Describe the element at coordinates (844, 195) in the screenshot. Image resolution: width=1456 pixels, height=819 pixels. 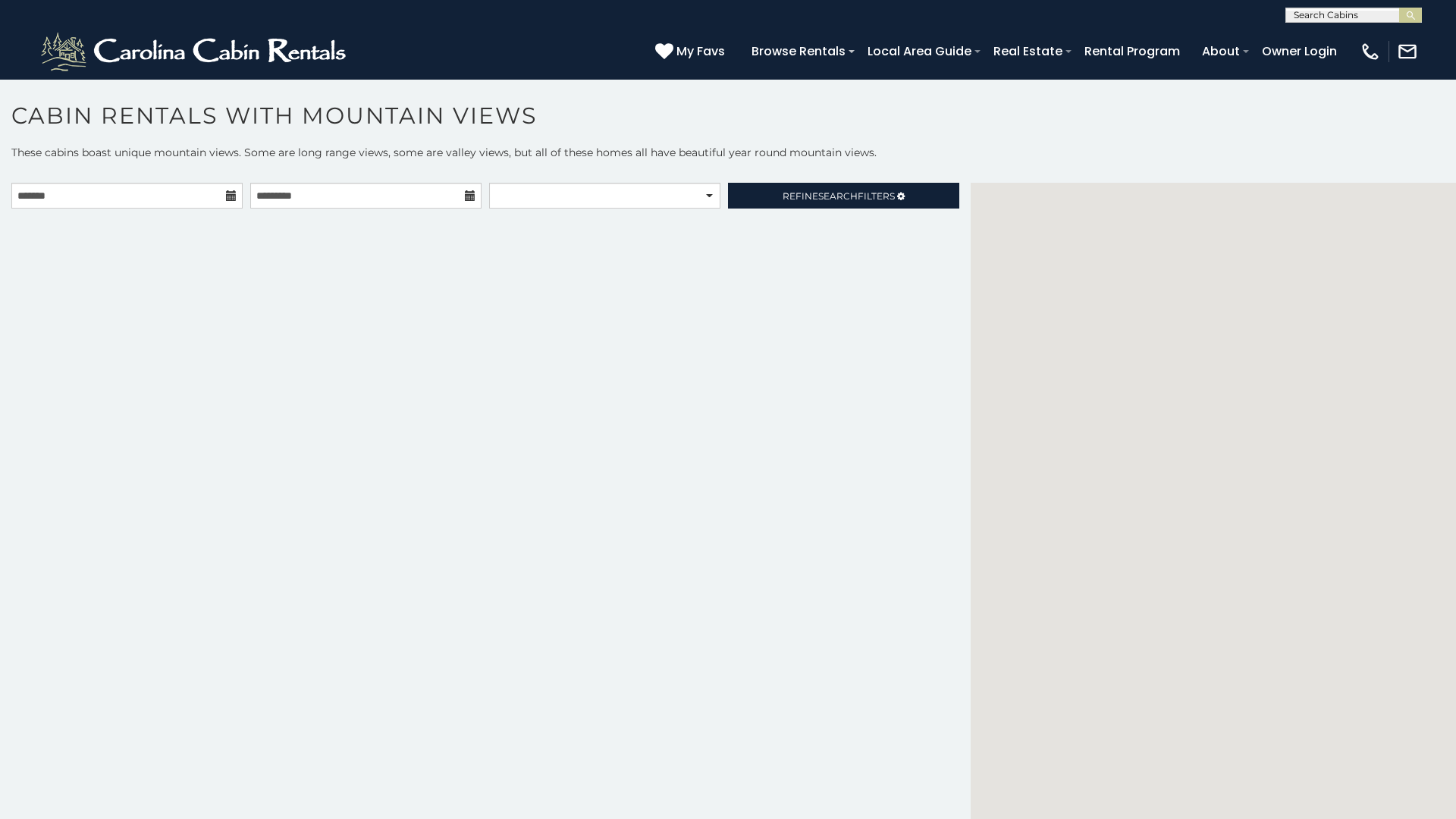
I see `a: RefineSearchFilters` at that location.